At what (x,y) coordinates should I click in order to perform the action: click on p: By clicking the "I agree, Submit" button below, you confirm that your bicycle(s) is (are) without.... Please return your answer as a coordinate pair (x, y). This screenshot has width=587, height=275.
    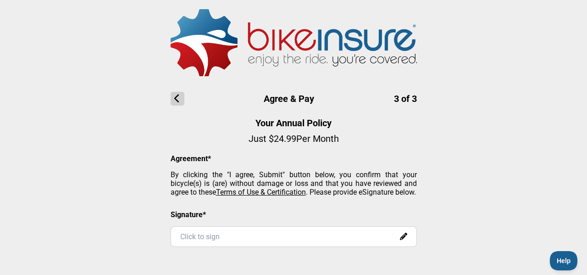
    Looking at the image, I should click on (294, 183).